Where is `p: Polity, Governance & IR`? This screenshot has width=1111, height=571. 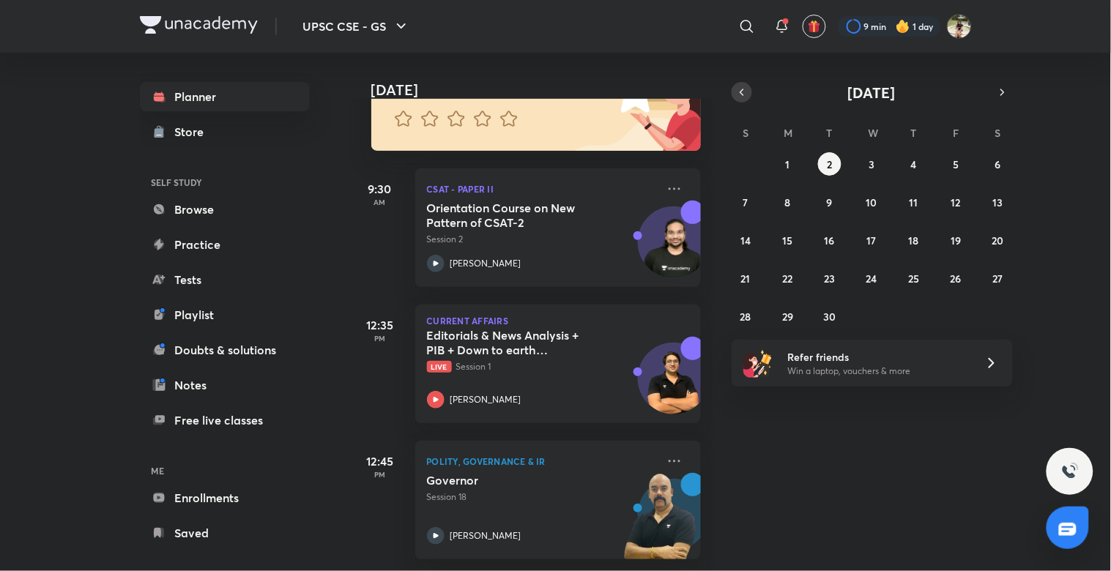 p: Polity, Governance & IR is located at coordinates (542, 462).